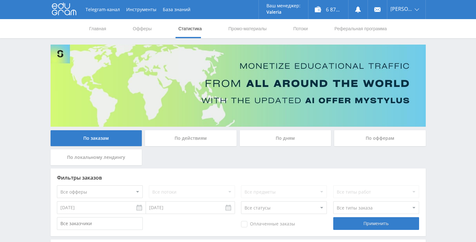  Describe the element at coordinates (247, 29) in the screenshot. I see `a: Промо-материалы` at that location.